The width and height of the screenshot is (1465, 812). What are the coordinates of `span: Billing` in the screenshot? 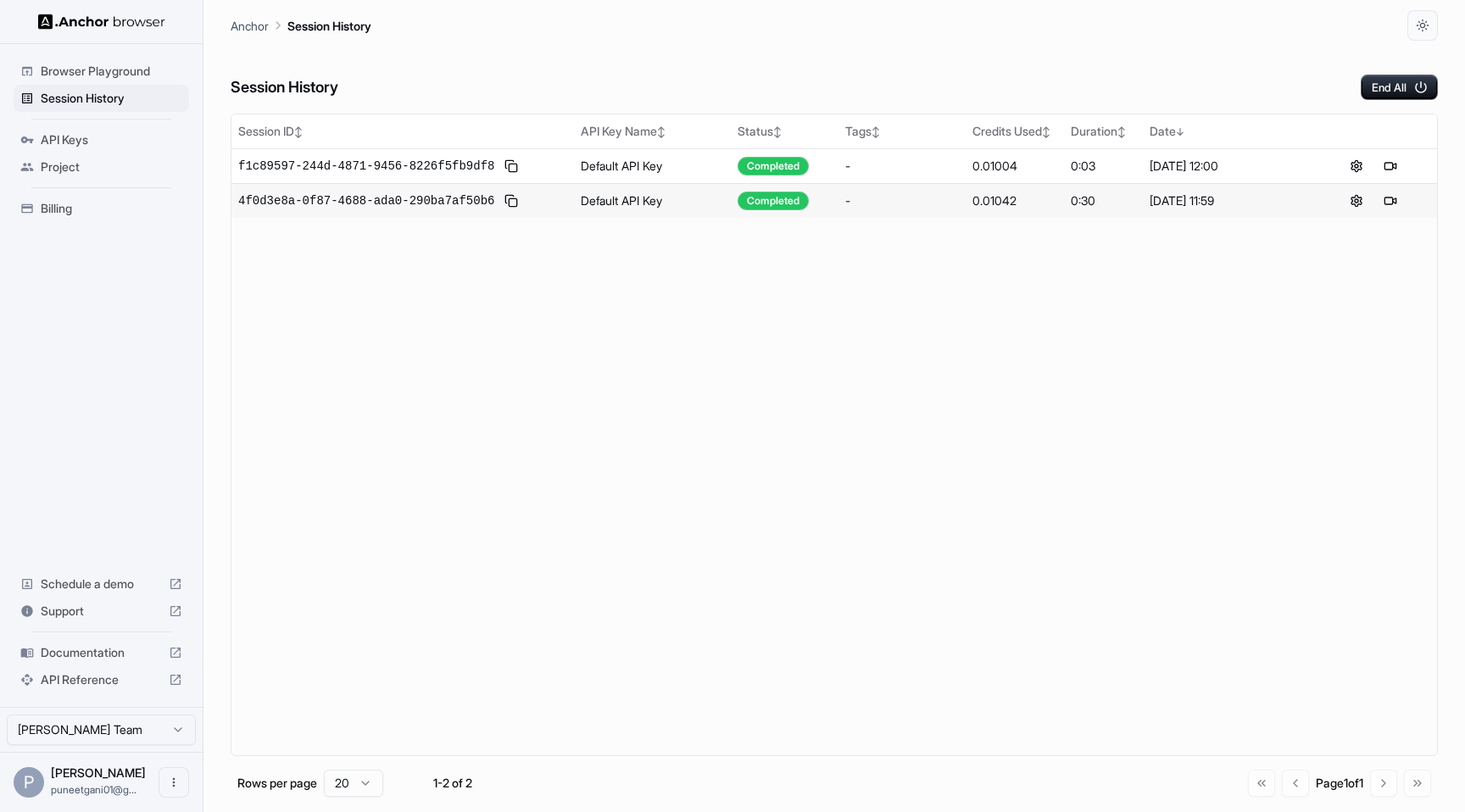 It's located at (111, 208).